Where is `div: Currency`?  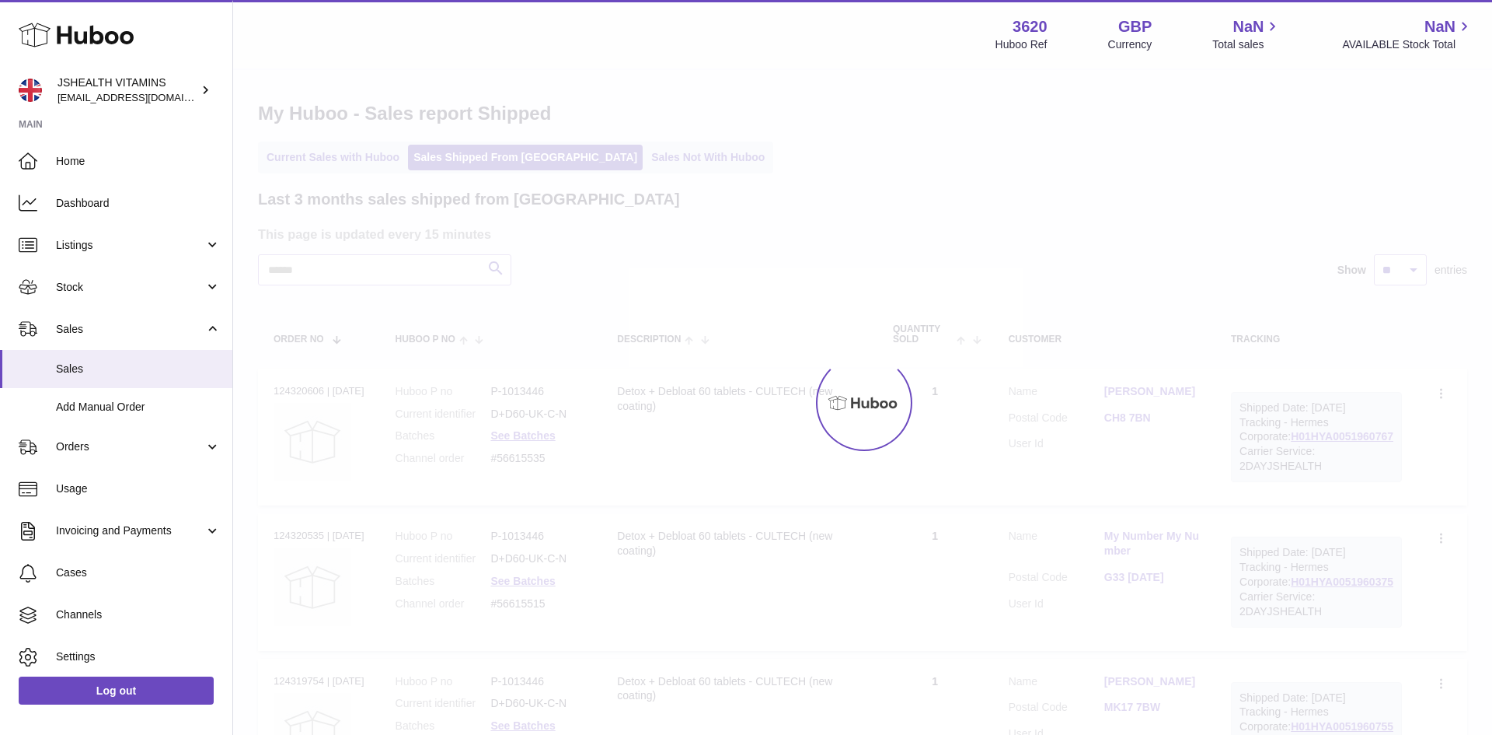 div: Currency is located at coordinates (1130, 44).